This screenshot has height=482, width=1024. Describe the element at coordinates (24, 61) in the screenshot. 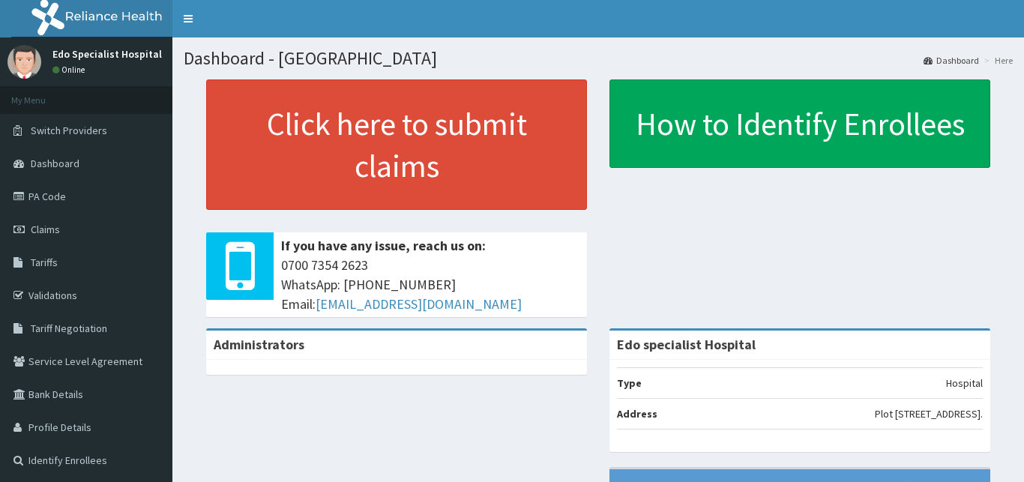

I see `img: User Image` at that location.